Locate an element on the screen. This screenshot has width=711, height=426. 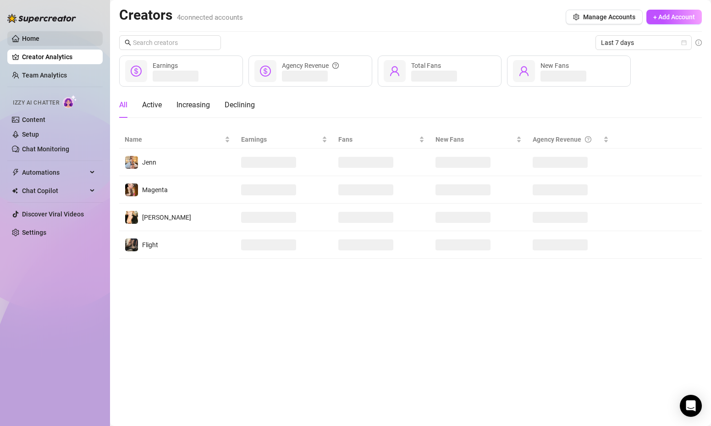
span: calendar is located at coordinates (684, 43).